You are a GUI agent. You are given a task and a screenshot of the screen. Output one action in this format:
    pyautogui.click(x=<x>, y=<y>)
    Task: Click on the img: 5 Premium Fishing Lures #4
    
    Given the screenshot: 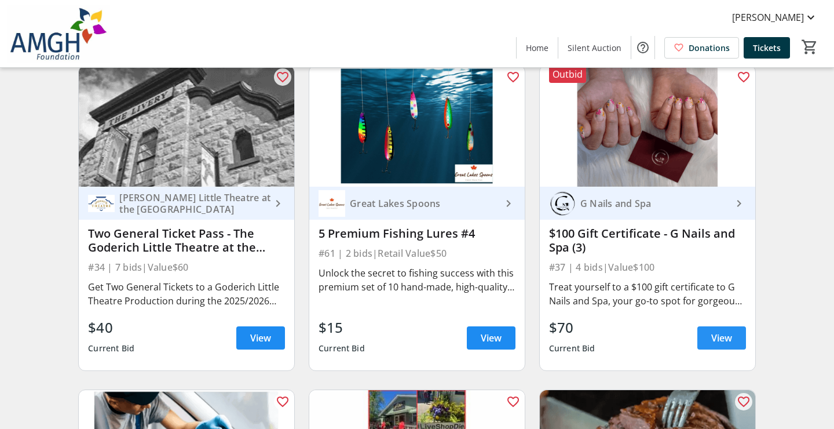 What is the action you would take?
    pyautogui.click(x=417, y=126)
    